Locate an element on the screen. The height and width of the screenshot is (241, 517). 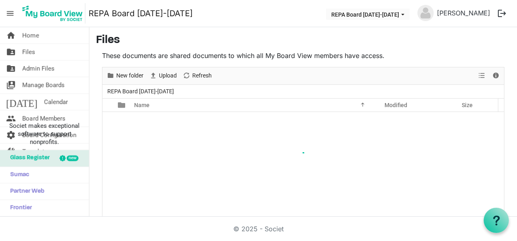
span: Glass Register is located at coordinates (28, 159).